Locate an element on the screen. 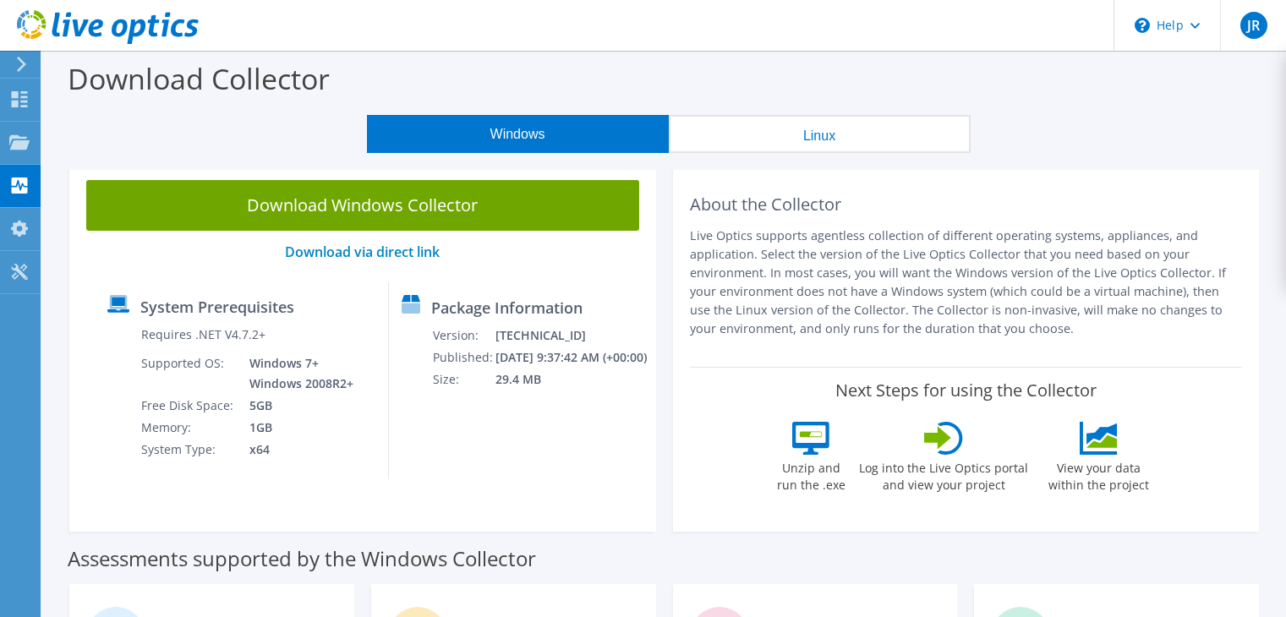  td: Size: is located at coordinates (463, 380).